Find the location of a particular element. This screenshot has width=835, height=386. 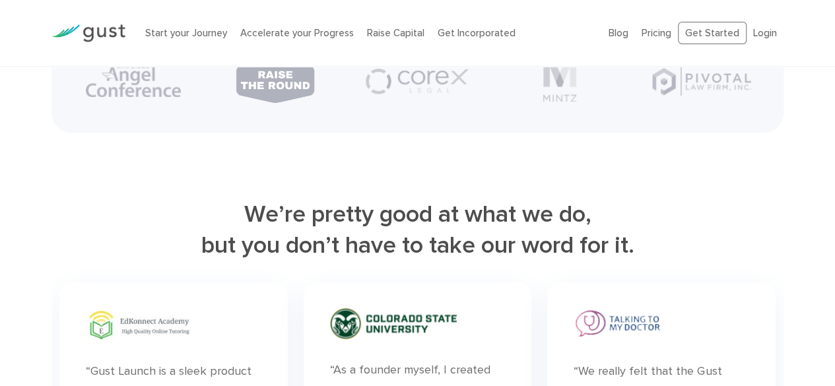

a: Start your Journey is located at coordinates (186, 33).